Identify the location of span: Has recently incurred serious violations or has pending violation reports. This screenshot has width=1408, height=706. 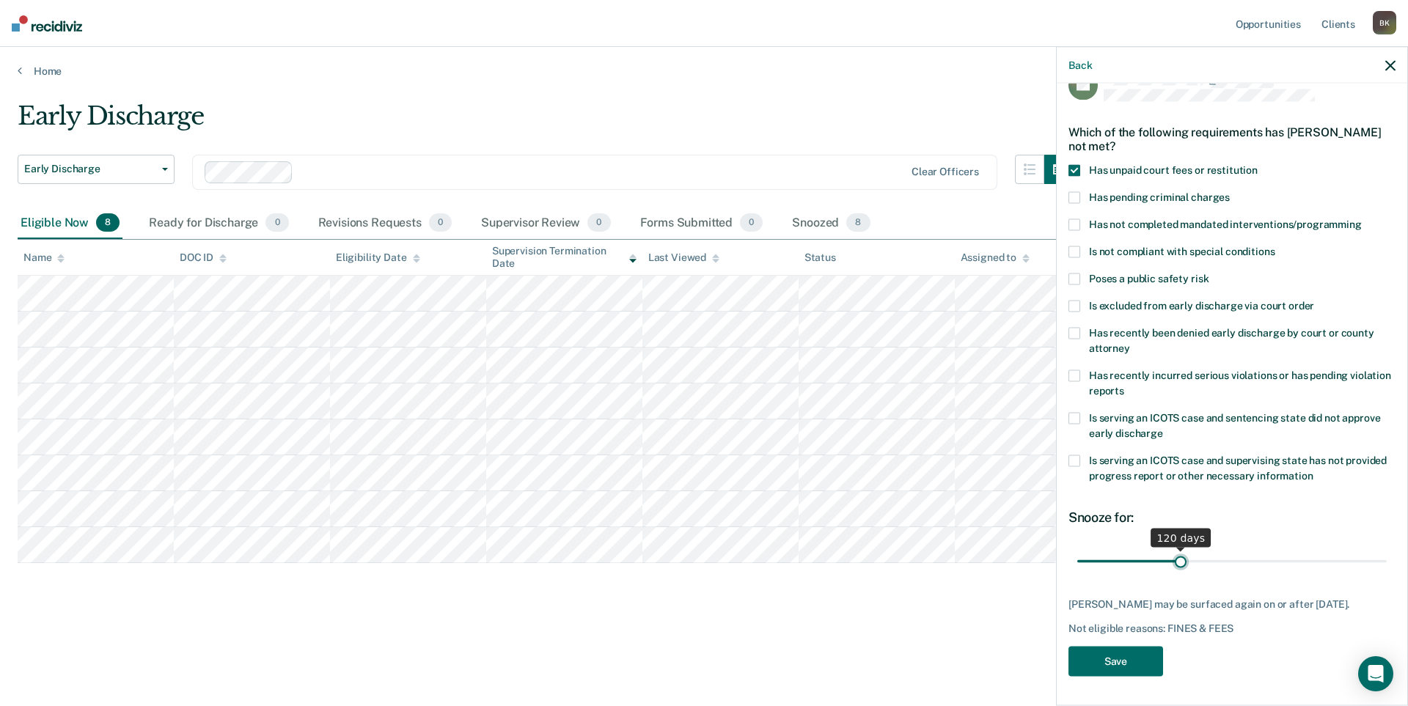
(1240, 382).